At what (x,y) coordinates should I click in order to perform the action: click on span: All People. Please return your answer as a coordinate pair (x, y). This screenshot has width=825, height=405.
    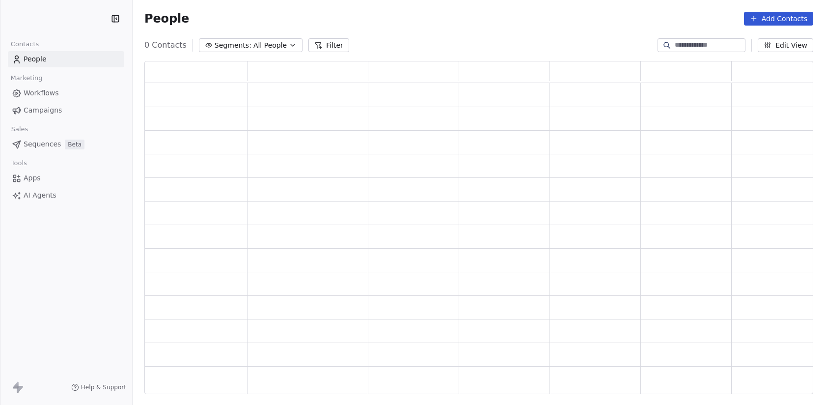
    Looking at the image, I should click on (270, 45).